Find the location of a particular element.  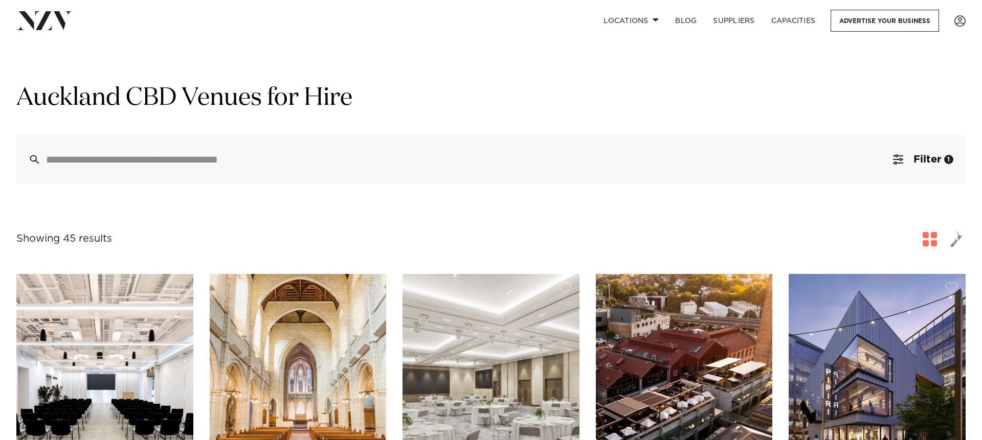

a: SUPPLIERS is located at coordinates (734, 20).